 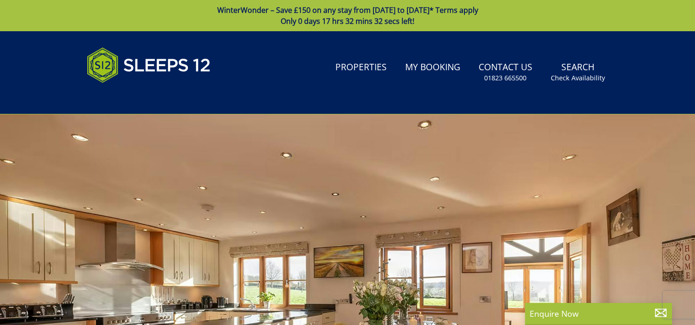 I want to click on a: SearchCheck Availability, so click(x=578, y=72).